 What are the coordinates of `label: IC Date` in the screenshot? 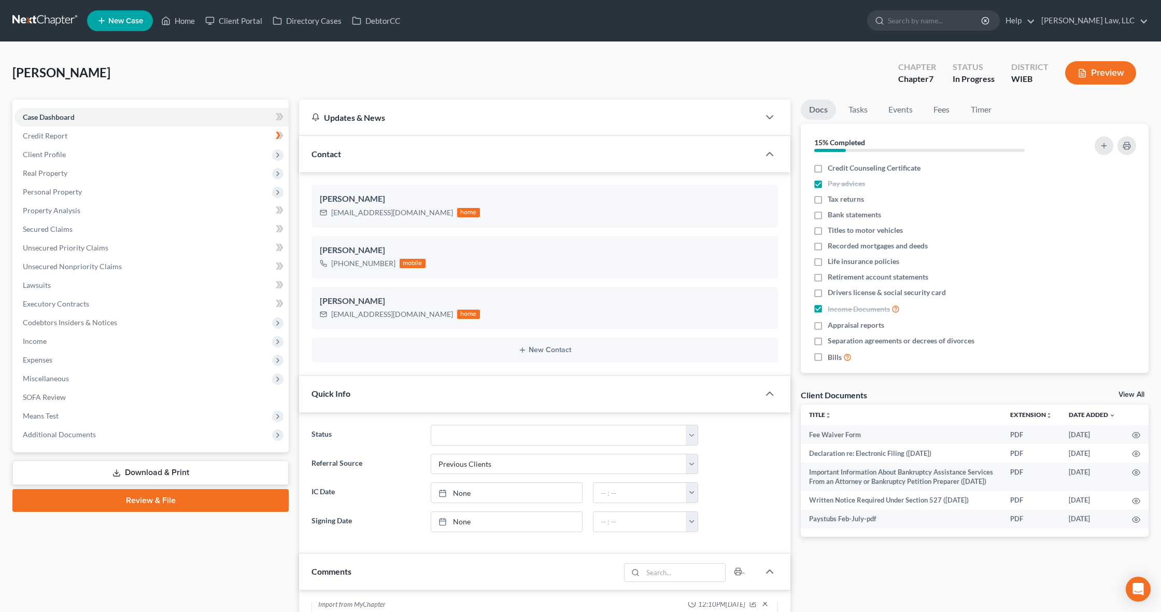 It's located at (366, 493).